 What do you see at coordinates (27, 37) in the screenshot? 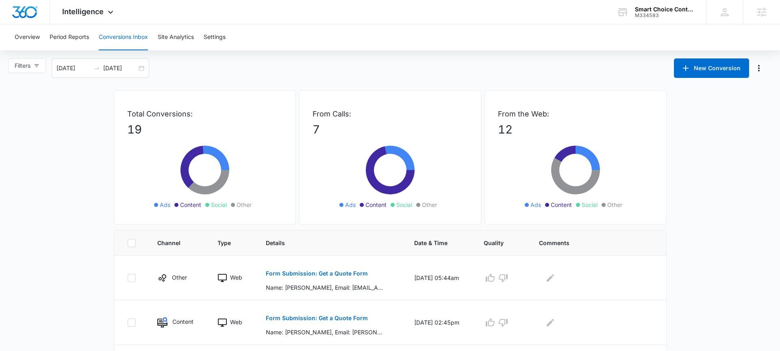
I see `button: Overview` at bounding box center [27, 37].